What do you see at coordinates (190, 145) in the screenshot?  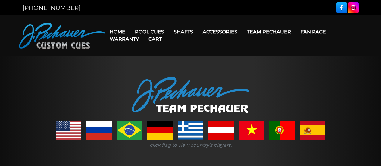 I see `i: click flag to view country's players.` at bounding box center [190, 145].